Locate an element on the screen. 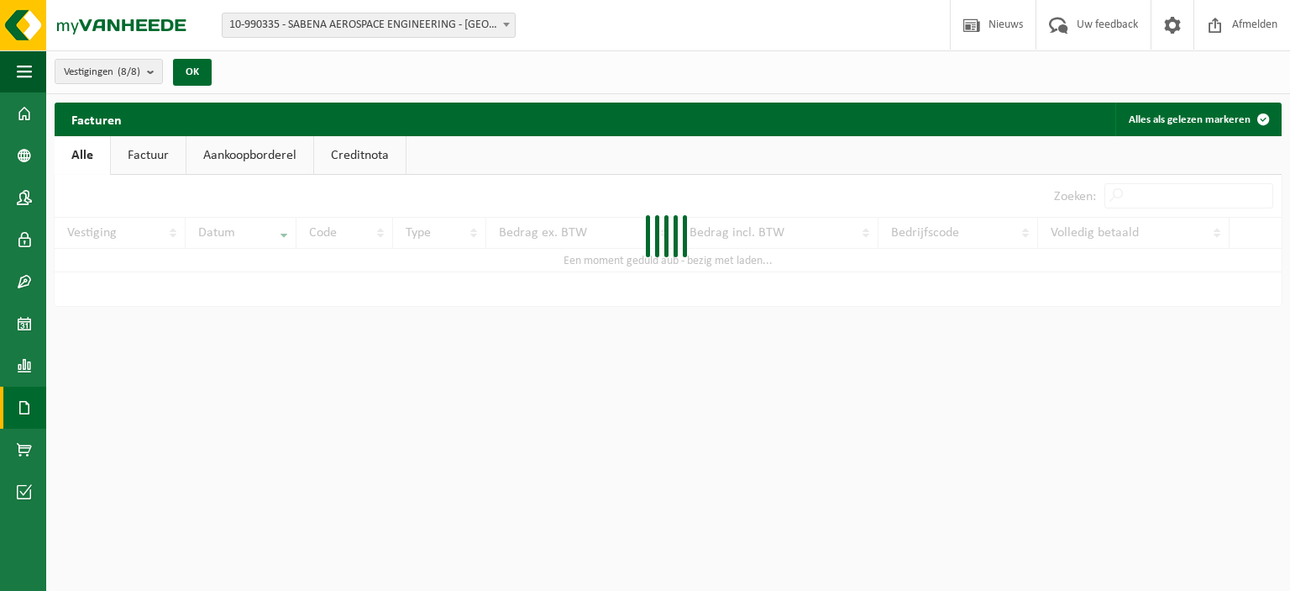  span: Vestigingen is located at coordinates (102, 72).